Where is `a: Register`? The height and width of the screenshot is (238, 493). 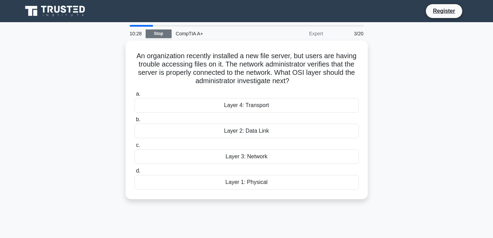 a: Register is located at coordinates (444, 11).